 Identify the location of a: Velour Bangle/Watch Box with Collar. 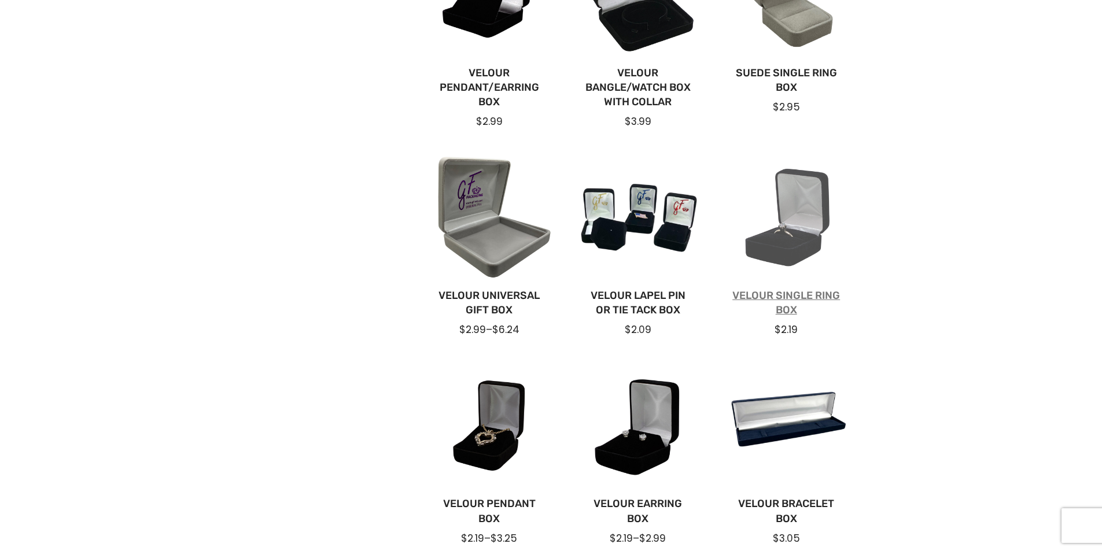
(637, 88).